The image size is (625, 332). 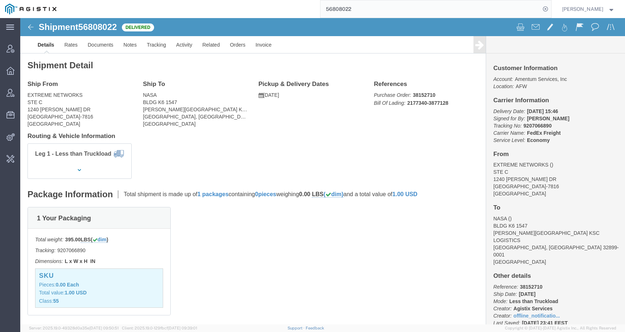 What do you see at coordinates (31, 9) in the screenshot?
I see `img: logo` at bounding box center [31, 9].